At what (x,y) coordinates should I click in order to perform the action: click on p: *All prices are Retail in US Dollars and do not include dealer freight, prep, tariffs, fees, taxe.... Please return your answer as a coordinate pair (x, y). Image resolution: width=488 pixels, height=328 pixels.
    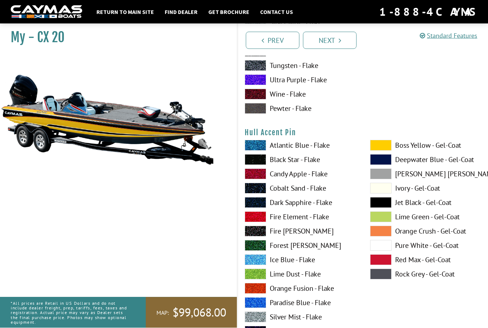
    Looking at the image, I should click on (70, 312).